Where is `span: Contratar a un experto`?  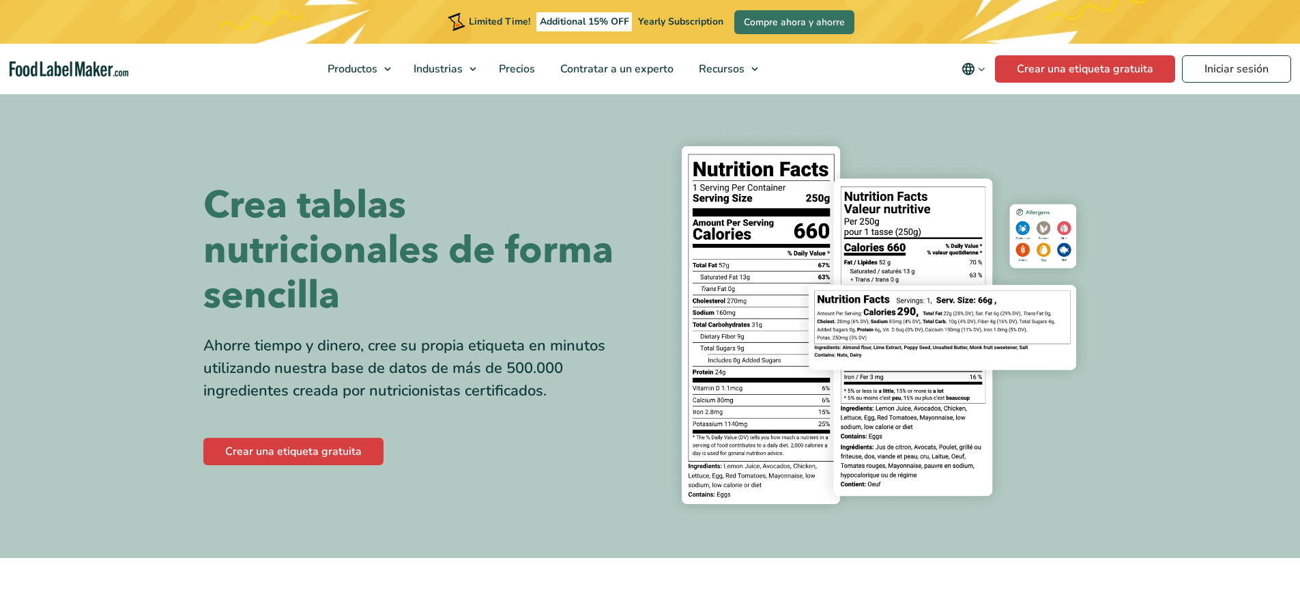 span: Contratar a un experto is located at coordinates (616, 69).